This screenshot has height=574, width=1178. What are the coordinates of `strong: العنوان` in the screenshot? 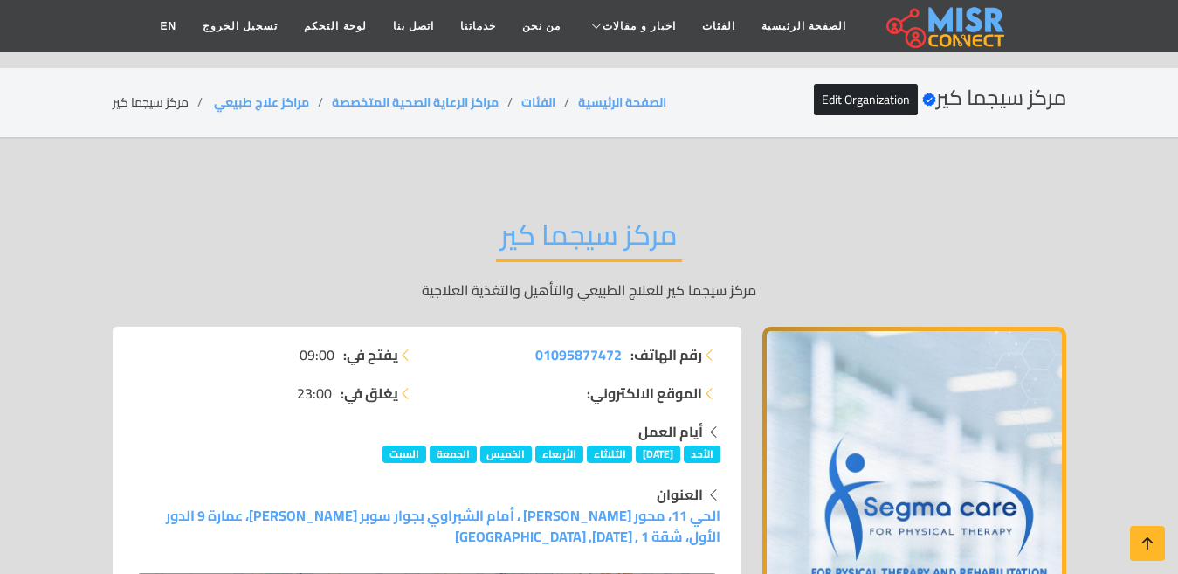 It's located at (679, 494).